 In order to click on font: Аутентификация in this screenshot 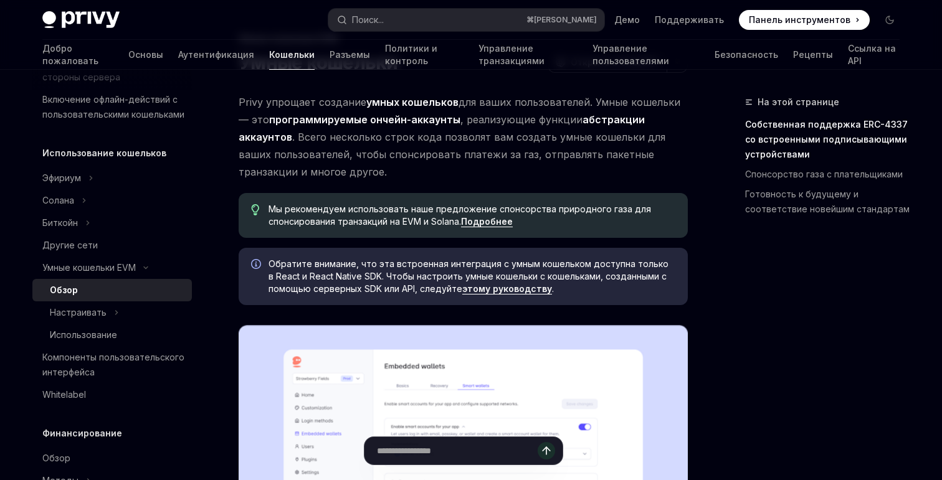, I will do `click(216, 54)`.